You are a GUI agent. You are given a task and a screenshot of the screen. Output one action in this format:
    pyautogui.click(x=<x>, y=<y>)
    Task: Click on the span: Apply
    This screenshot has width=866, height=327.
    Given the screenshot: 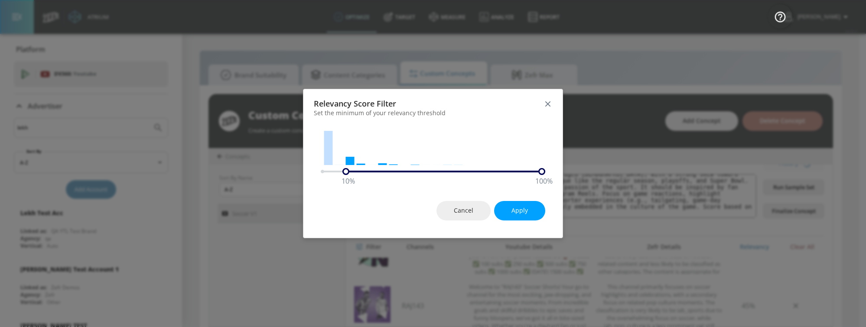 What is the action you would take?
    pyautogui.click(x=519, y=211)
    